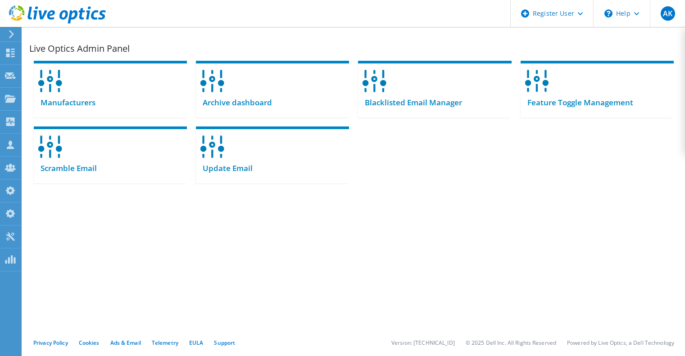 This screenshot has width=685, height=356. I want to click on span: Manufacturers, so click(64, 103).